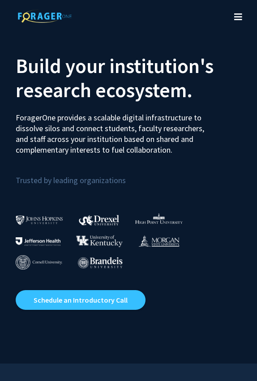 This screenshot has height=381, width=257. Describe the element at coordinates (128, 175) in the screenshot. I see `p: Trusted by leading organizations` at that location.